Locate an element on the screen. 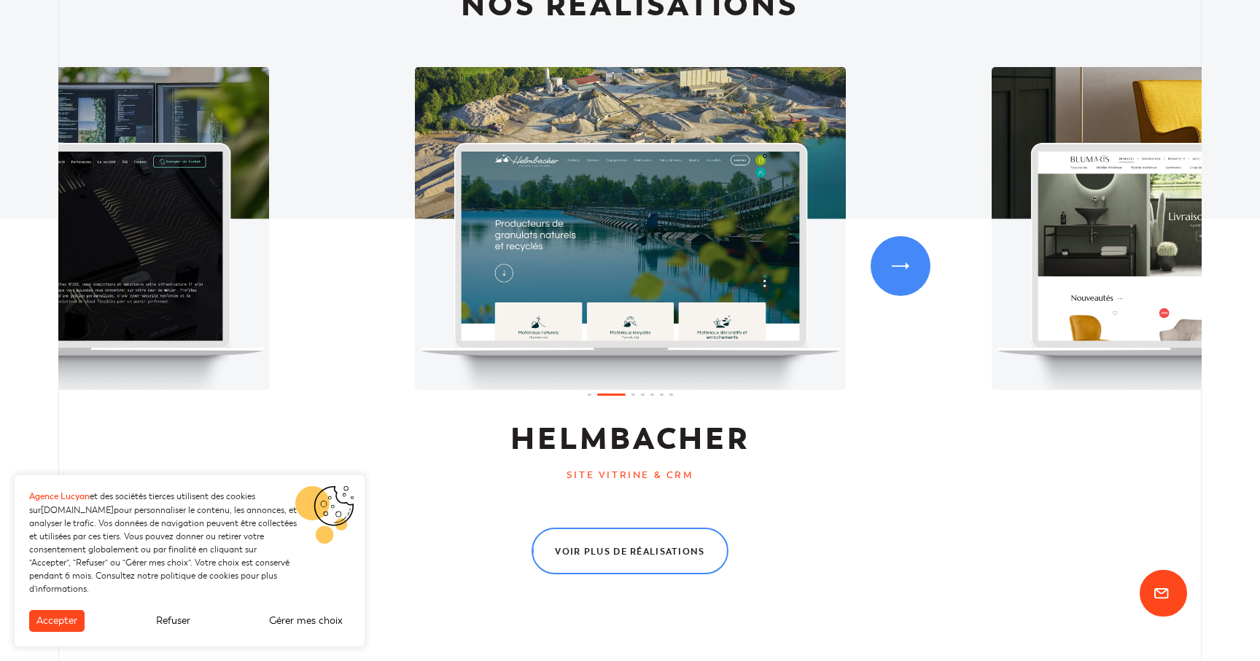 This screenshot has height=661, width=1260. div: 2 / 7 is located at coordinates (630, 228).